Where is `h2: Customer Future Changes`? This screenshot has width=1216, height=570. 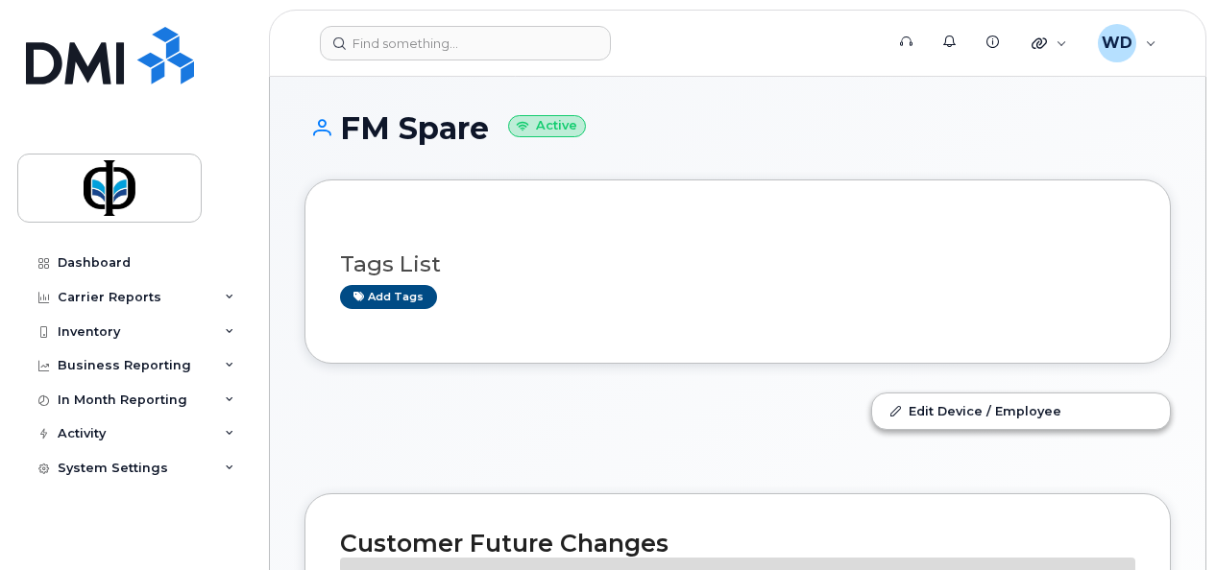
h2: Customer Future Changes is located at coordinates (737, 543).